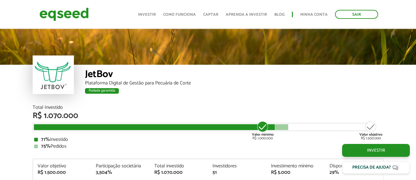 The image size is (416, 180). Describe the element at coordinates (371, 134) in the screenshot. I see `strong: Valor objetivo` at that location.